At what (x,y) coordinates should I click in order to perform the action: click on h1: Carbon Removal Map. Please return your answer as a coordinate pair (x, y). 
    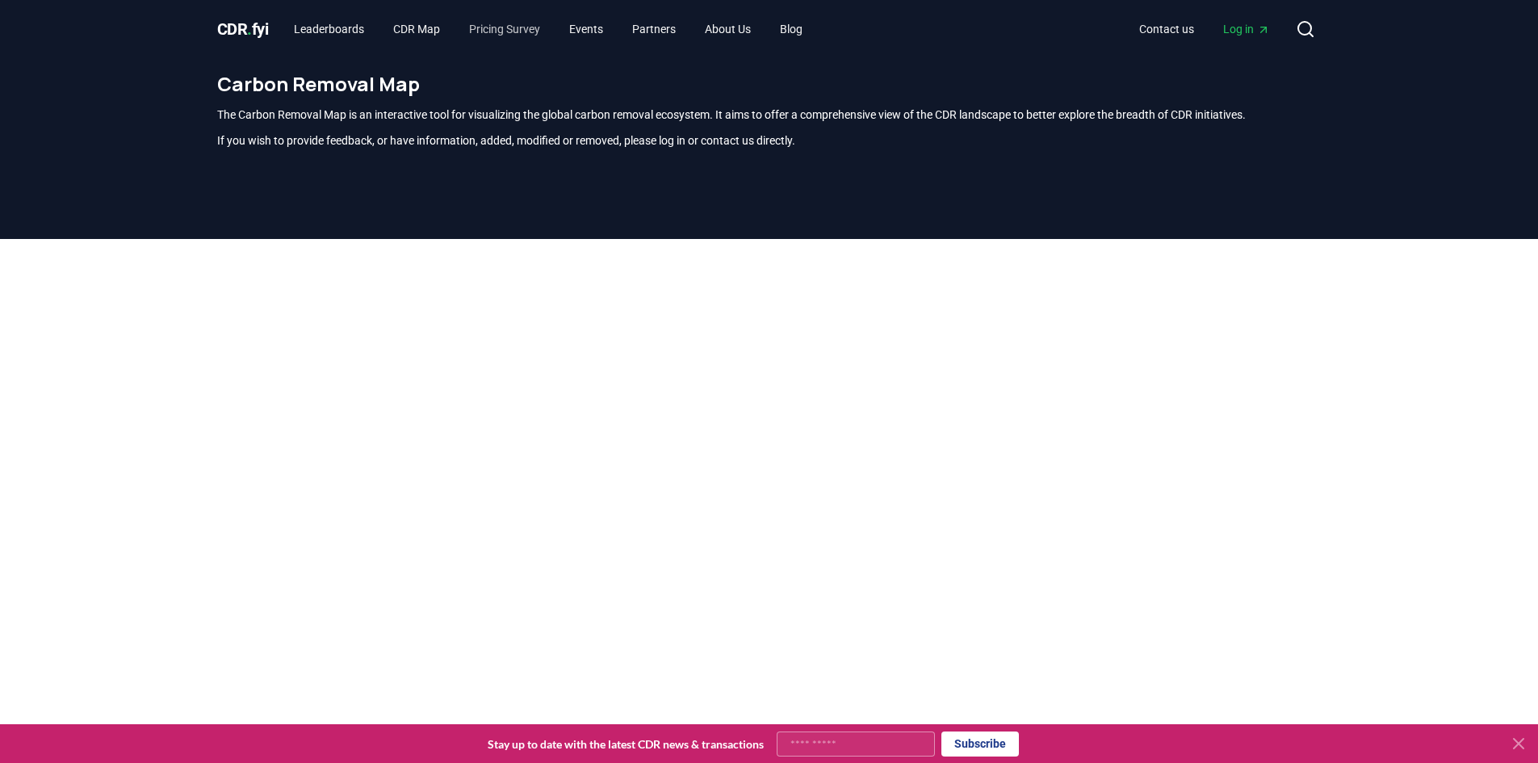
    Looking at the image, I should click on (769, 84).